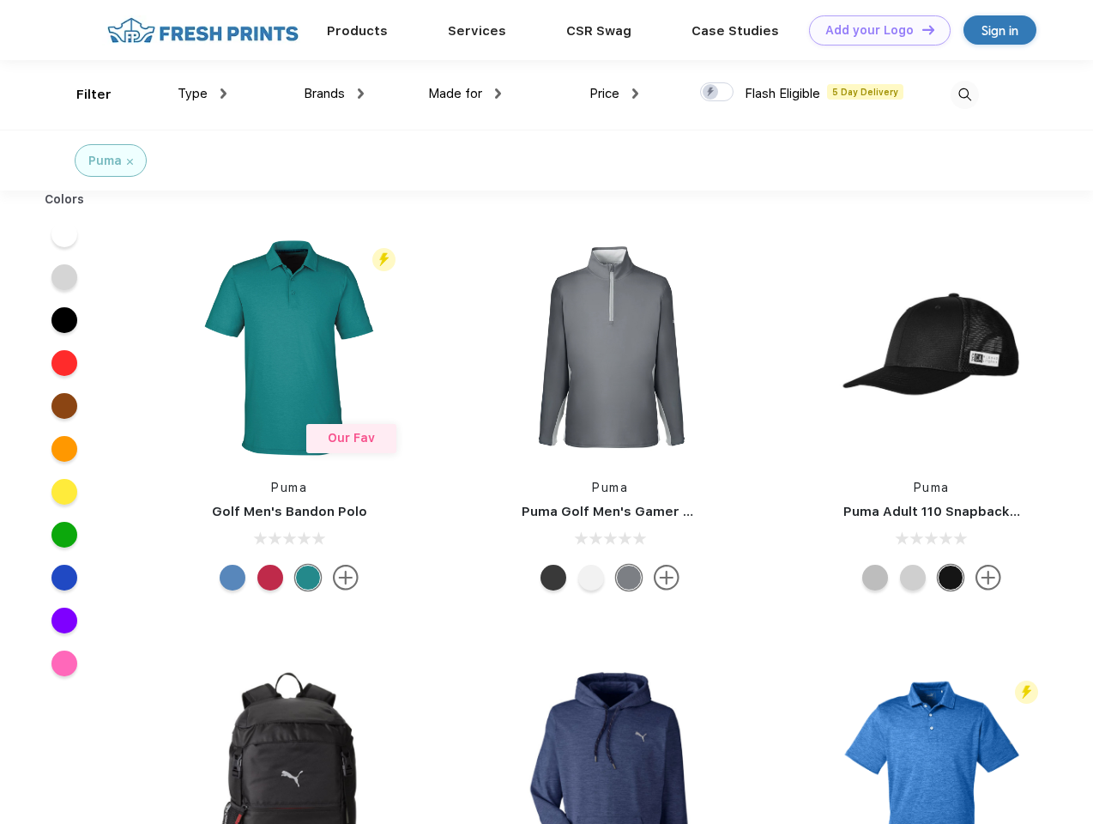  What do you see at coordinates (289, 511) in the screenshot?
I see `a: Golf Men's Bandon Polo` at bounding box center [289, 511].